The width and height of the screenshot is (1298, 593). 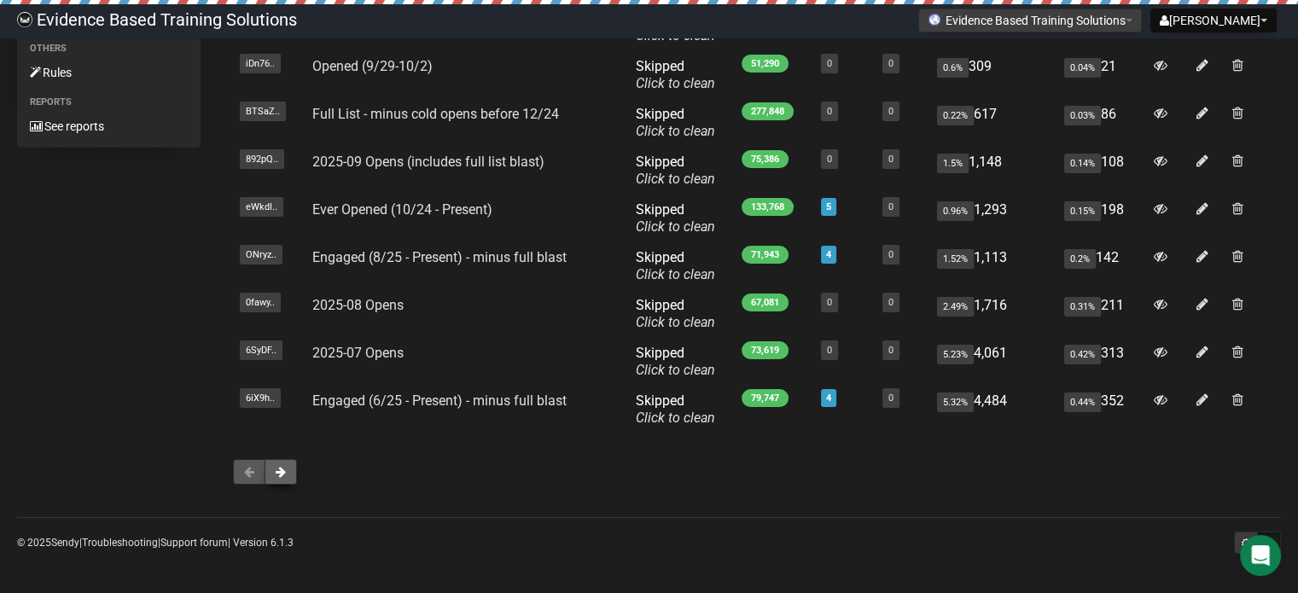 What do you see at coordinates (993, 314) in the screenshot?
I see `td: 1,716` at bounding box center [993, 314].